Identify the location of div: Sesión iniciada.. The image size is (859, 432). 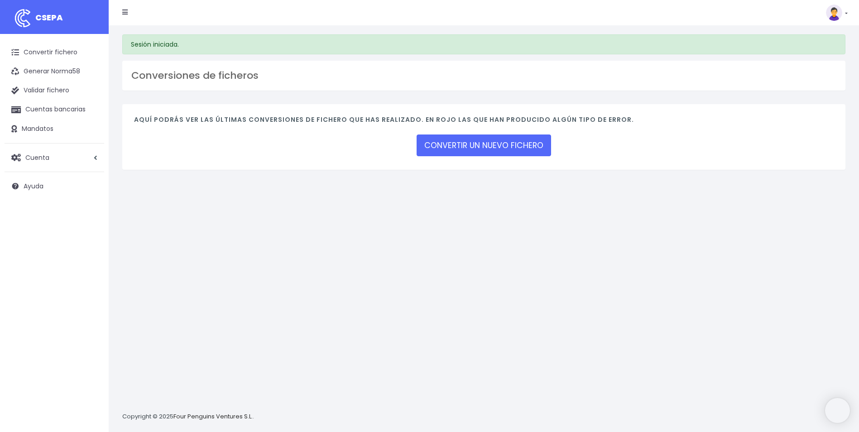
(483, 44).